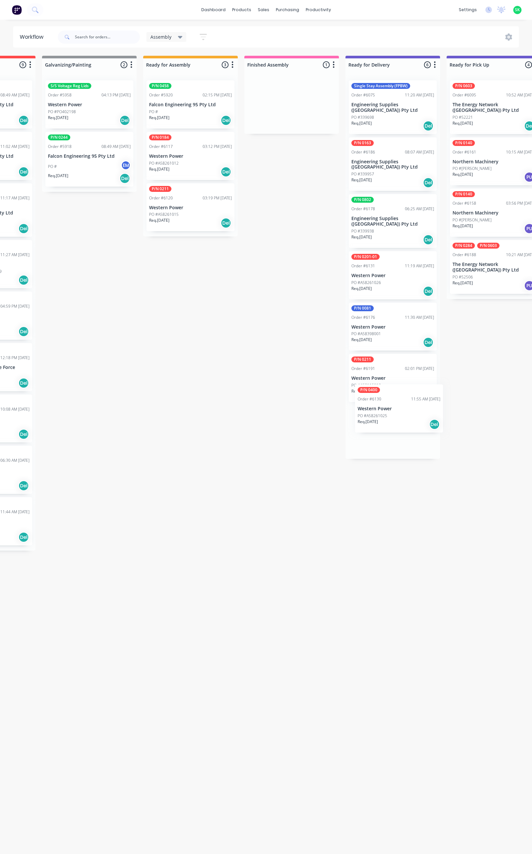 The image size is (532, 854). I want to click on span: 9, so click(23, 65).